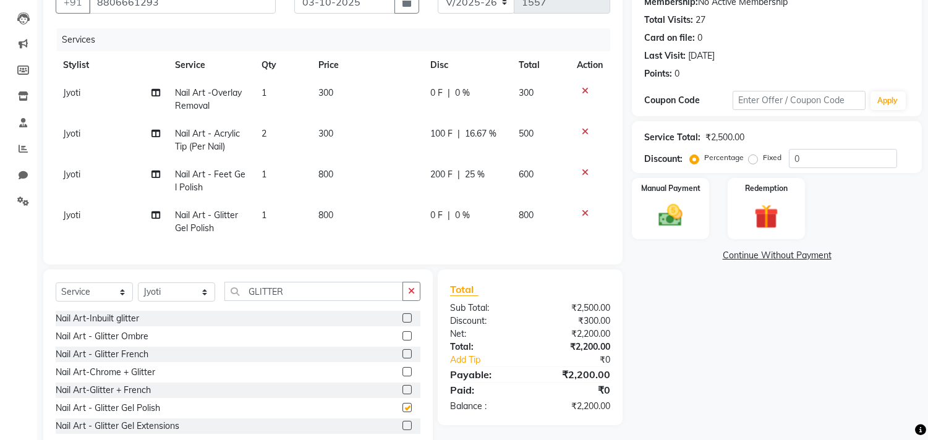 This screenshot has height=440, width=928. What do you see at coordinates (724, 158) in the screenshot?
I see `label: Percentage` at bounding box center [724, 158].